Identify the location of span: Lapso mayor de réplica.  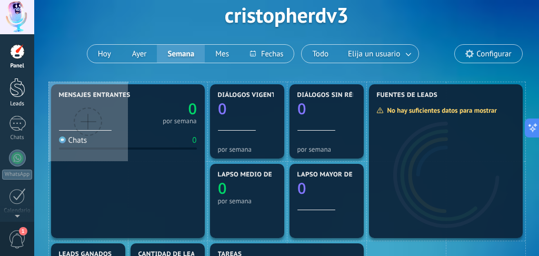
(339, 175).